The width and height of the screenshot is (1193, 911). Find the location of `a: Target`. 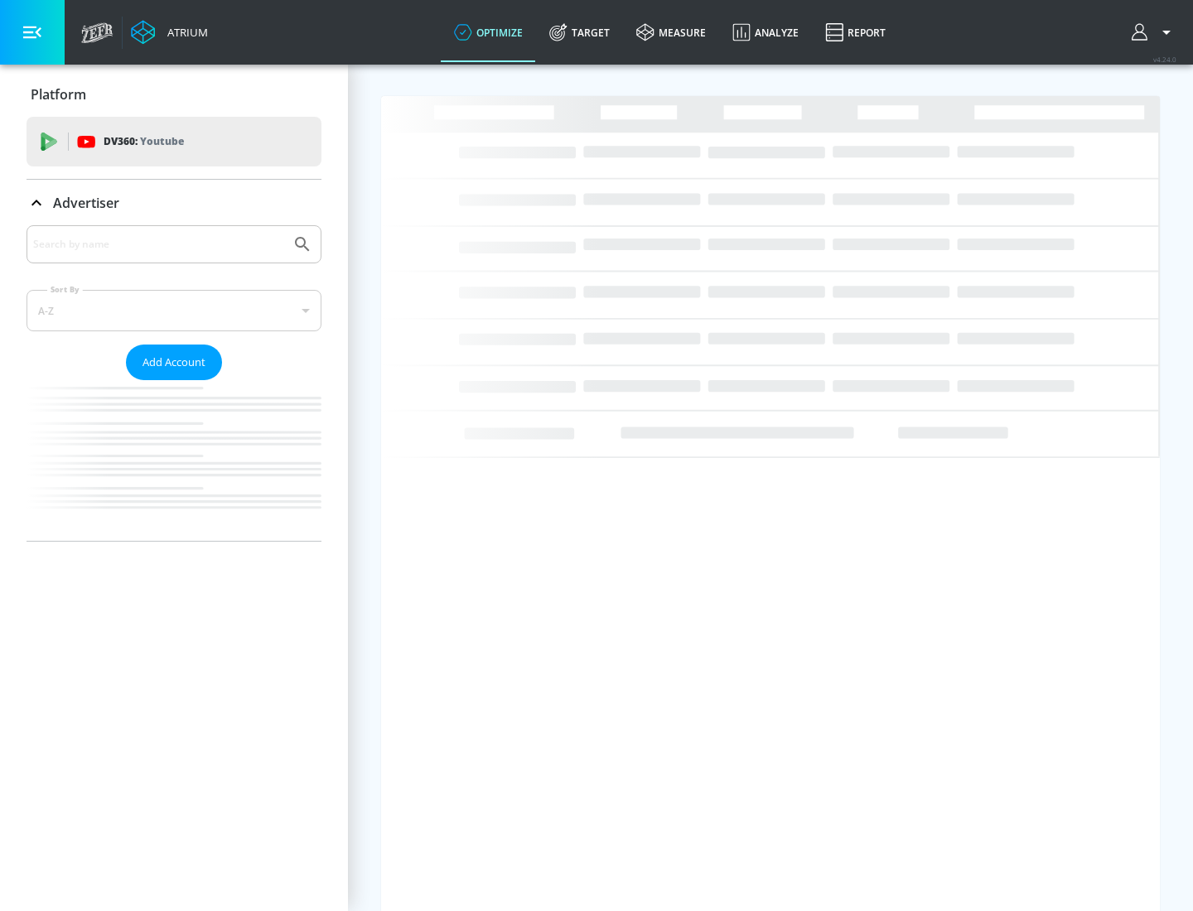

a: Target is located at coordinates (579, 32).